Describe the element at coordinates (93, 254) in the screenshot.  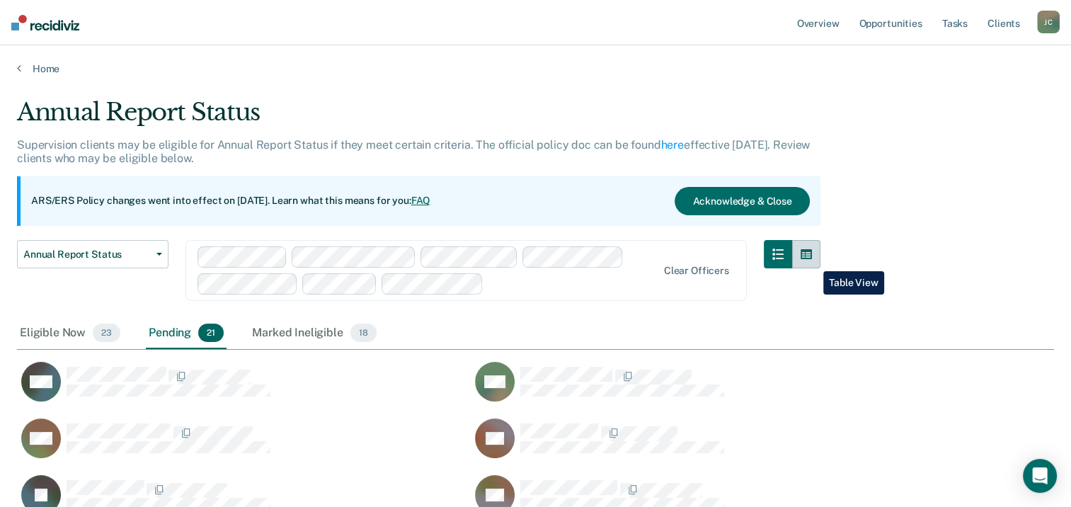
I see `button: Annual Report Status` at that location.